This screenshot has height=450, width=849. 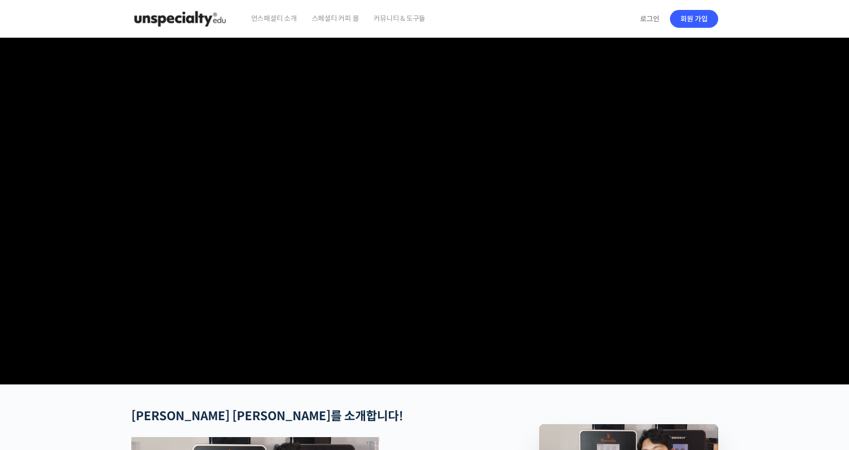 What do you see at coordinates (693, 19) in the screenshot?
I see `a: 회원 가입` at bounding box center [693, 19].